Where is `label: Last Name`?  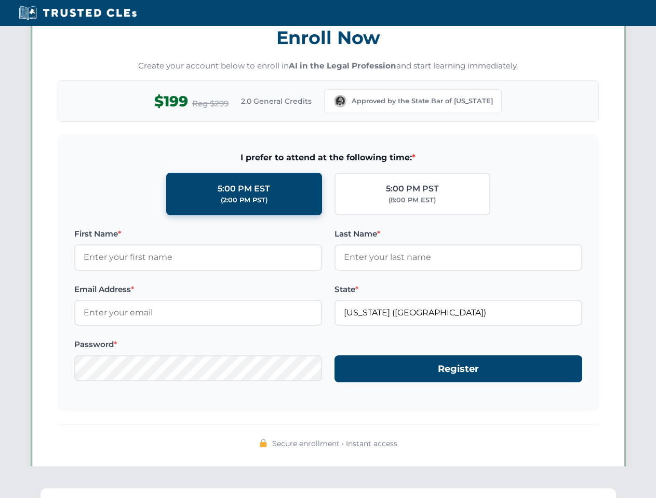 label: Last Name is located at coordinates (458, 234).